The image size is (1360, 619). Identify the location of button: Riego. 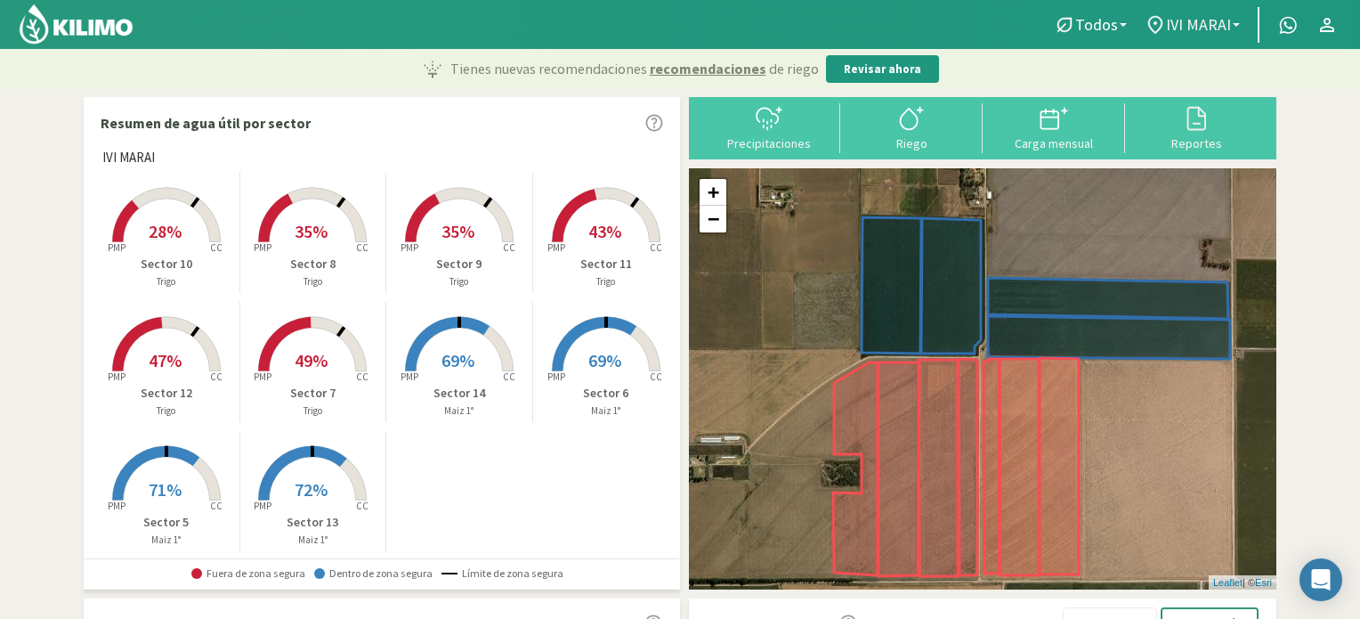
(911, 126).